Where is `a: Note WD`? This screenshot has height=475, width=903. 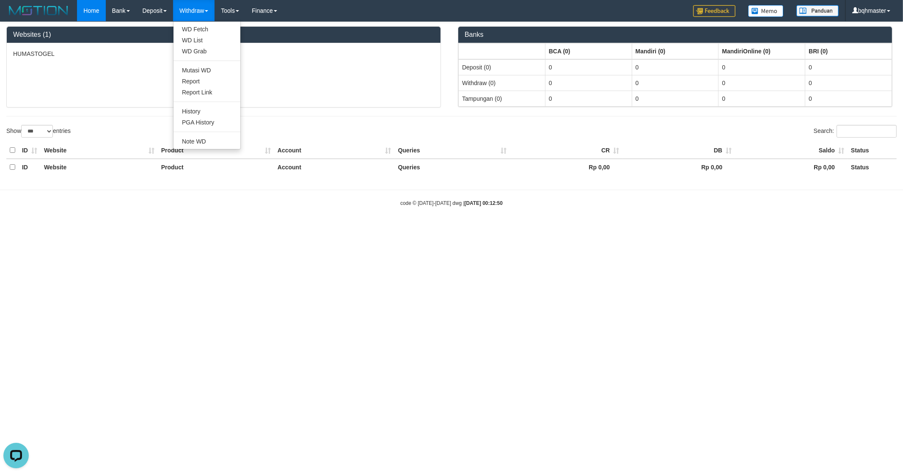
a: Note WD is located at coordinates (207, 141).